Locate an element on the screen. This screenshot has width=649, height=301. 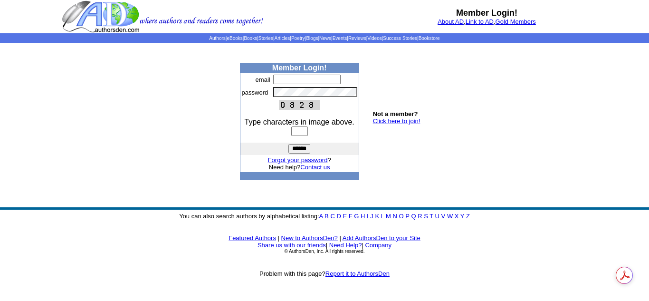
a: Poetry is located at coordinates (298, 38).